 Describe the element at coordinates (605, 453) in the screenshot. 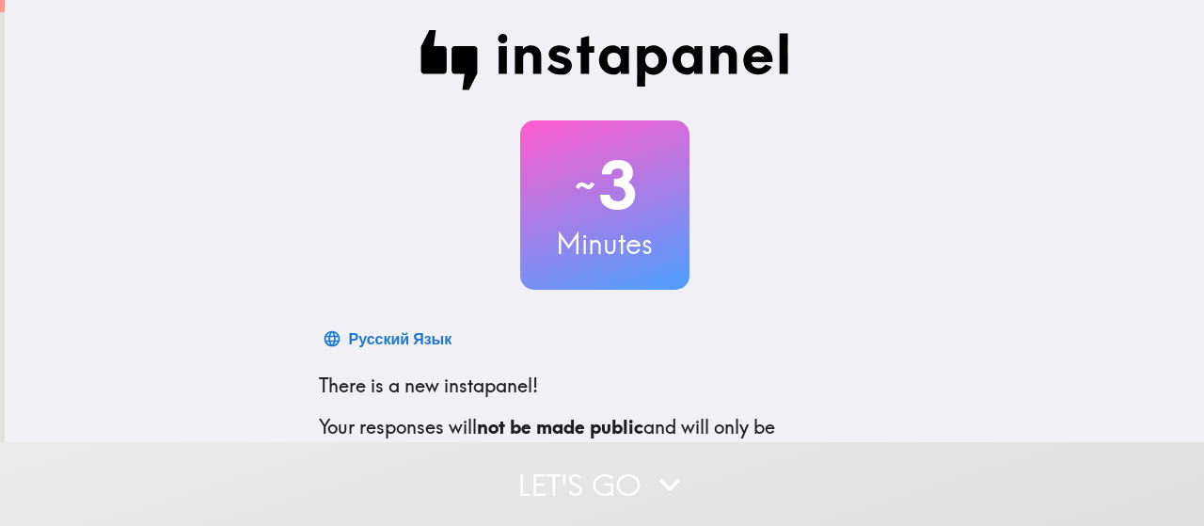

I see `p: Your responses will and will only be confidentially shared with our clients. We'll need your emai...` at that location.